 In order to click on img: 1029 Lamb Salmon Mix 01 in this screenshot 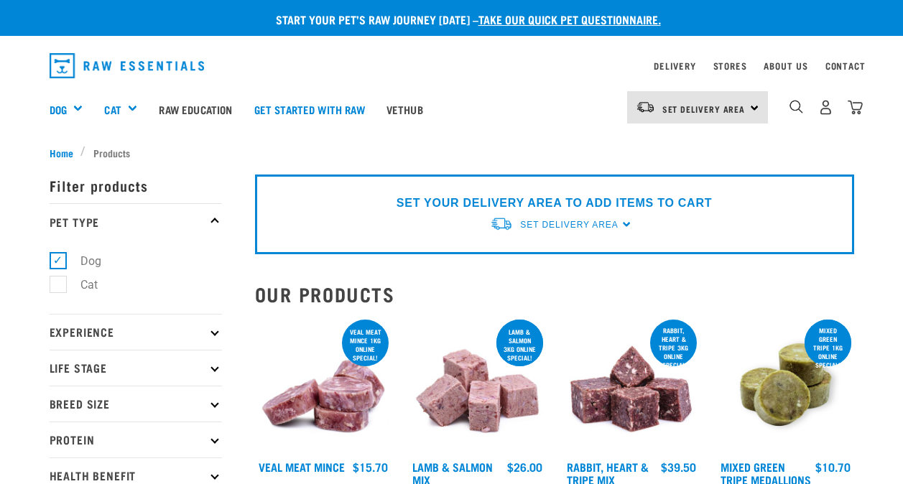, I will do `click(477, 385)`.